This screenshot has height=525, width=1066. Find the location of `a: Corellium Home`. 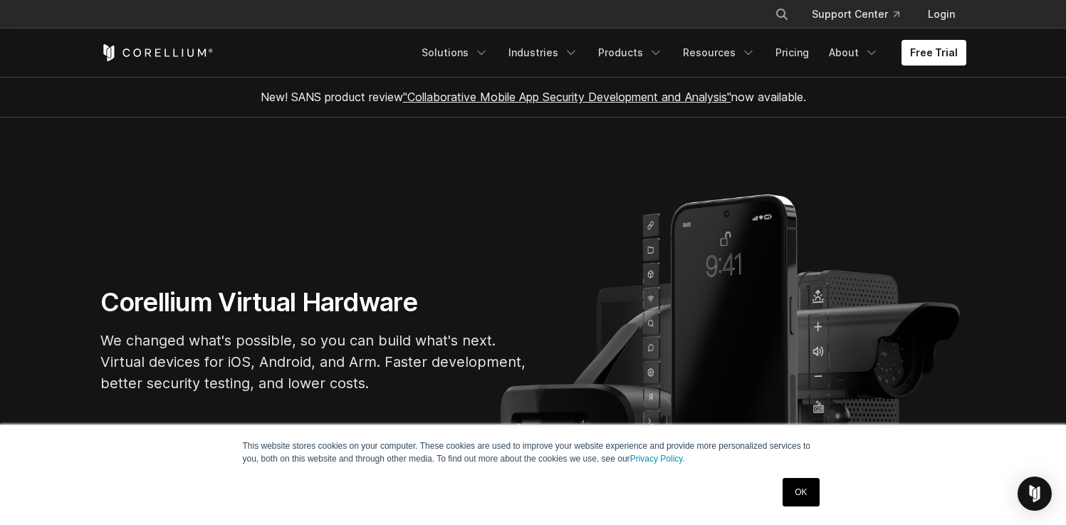

a: Corellium Home is located at coordinates (157, 53).